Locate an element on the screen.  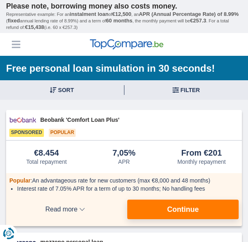
div: Monthly repayment is located at coordinates (202, 162).